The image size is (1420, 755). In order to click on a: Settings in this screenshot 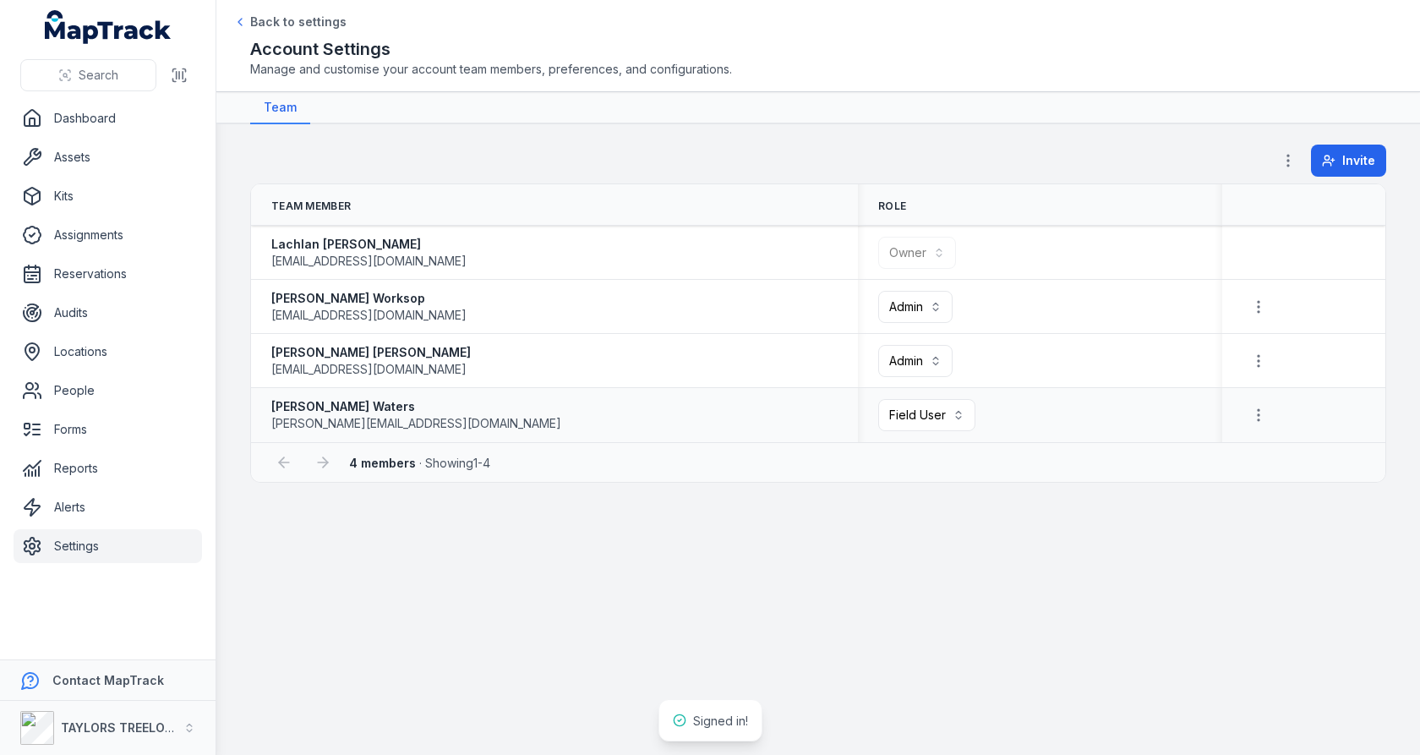, I will do `click(107, 546)`.